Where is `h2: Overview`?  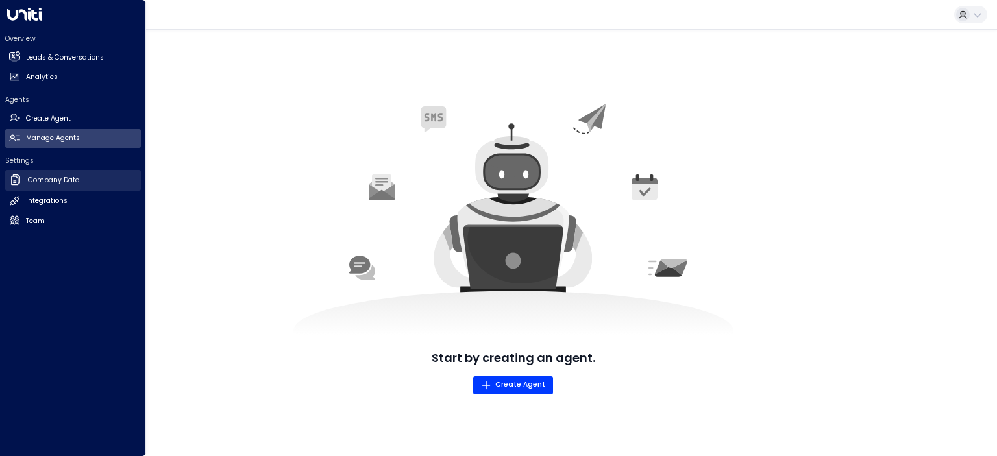
h2: Overview is located at coordinates (73, 38).